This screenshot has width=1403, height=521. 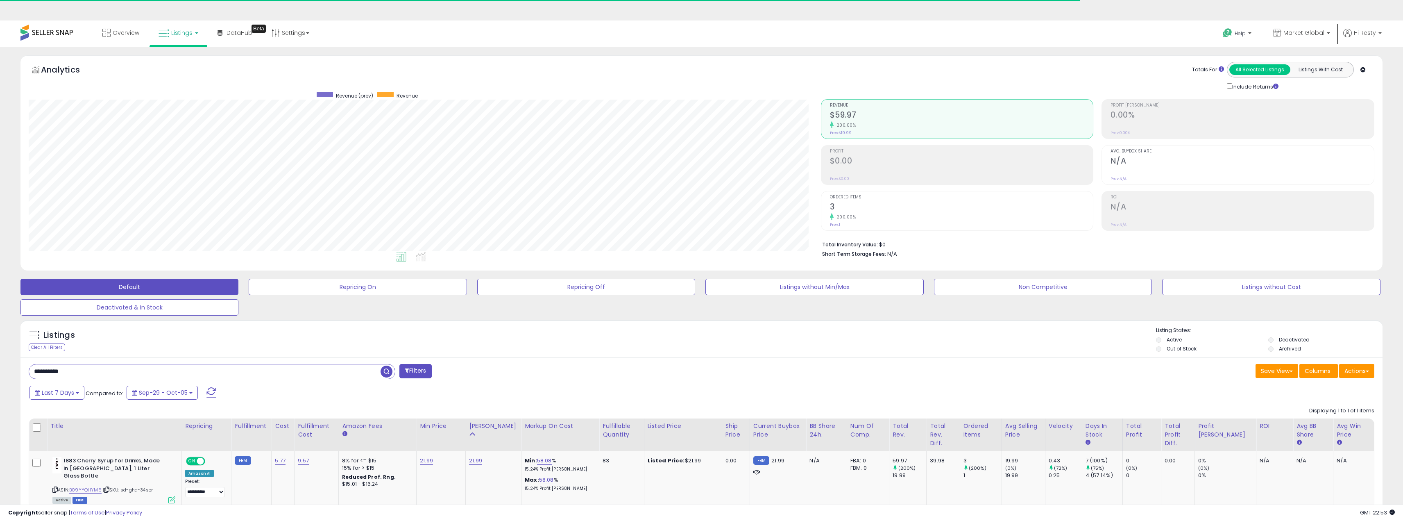 I want to click on div: Avg Win Price, so click(x=1353, y=430).